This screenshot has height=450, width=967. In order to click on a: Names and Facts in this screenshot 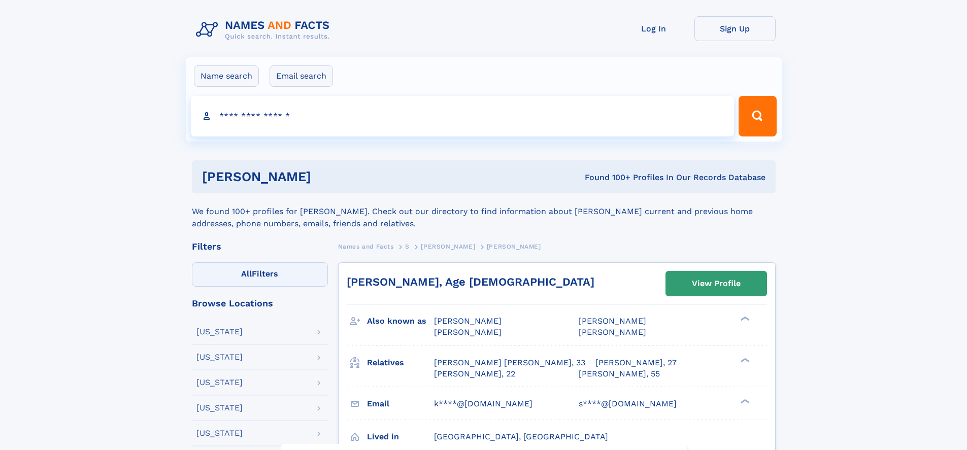, I will do `click(366, 246)`.